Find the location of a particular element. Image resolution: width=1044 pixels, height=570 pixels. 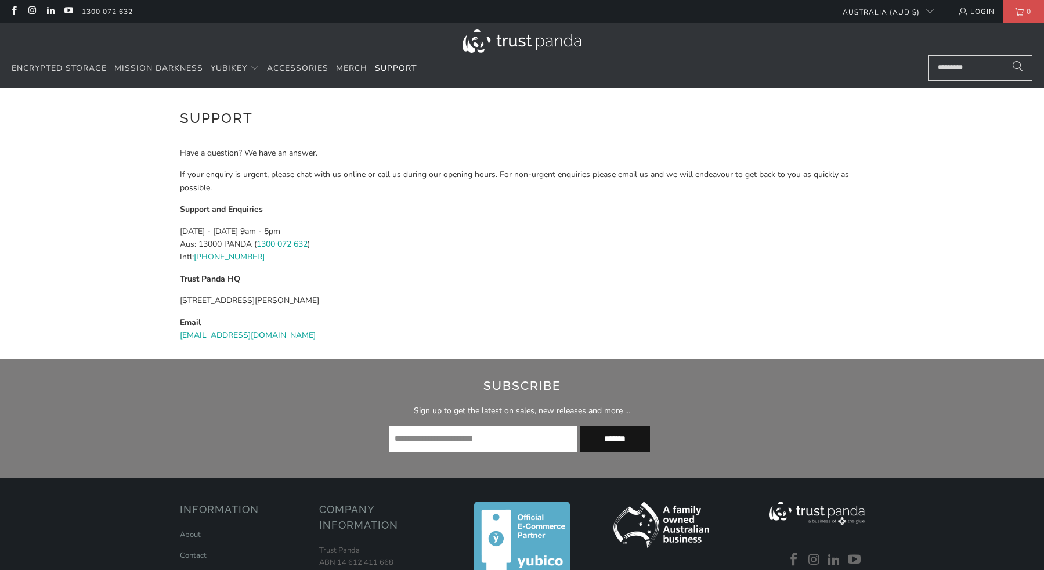

a: Mission Darkness is located at coordinates (158, 68).